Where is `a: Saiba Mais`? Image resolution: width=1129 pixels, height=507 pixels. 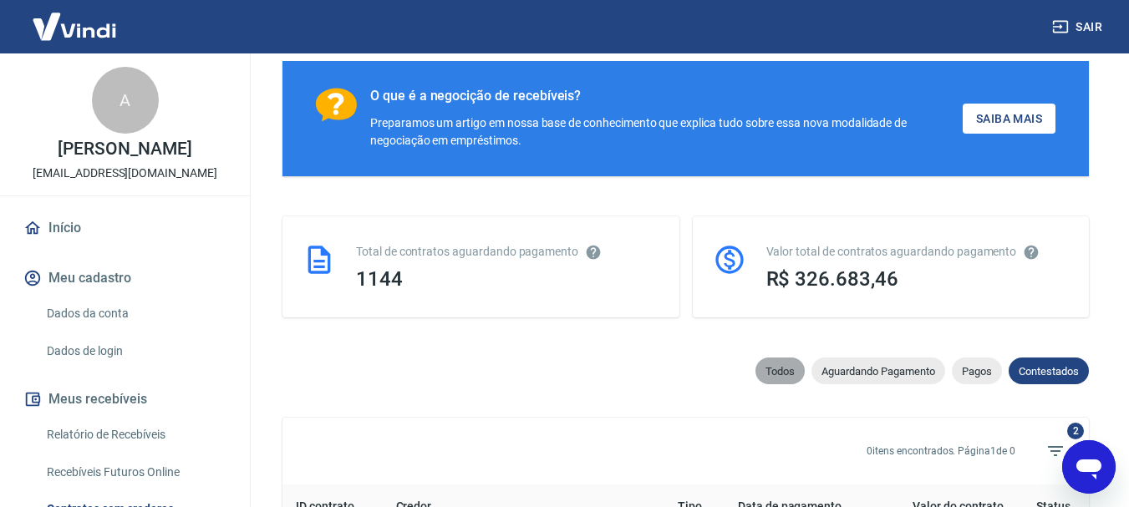 a: Saiba Mais is located at coordinates (1009, 119).